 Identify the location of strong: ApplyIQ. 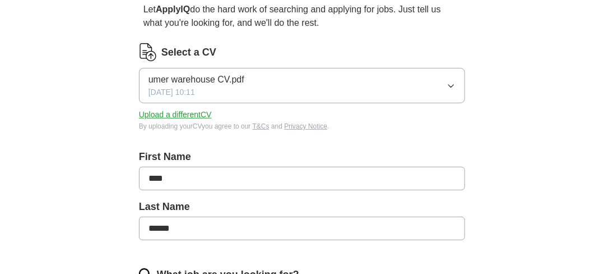
(173, 9).